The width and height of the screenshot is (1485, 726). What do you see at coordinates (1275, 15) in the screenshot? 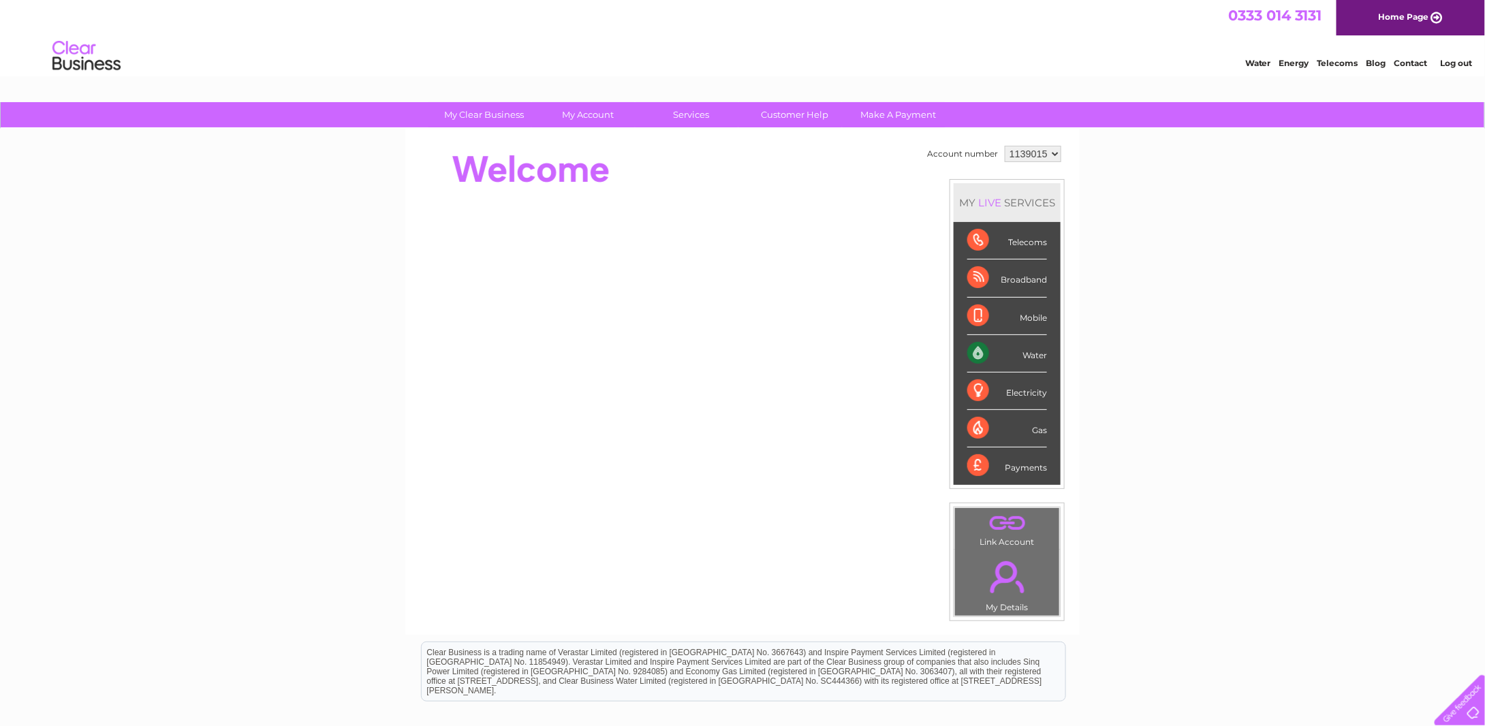
I see `span: 0333 014 3131` at bounding box center [1275, 15].